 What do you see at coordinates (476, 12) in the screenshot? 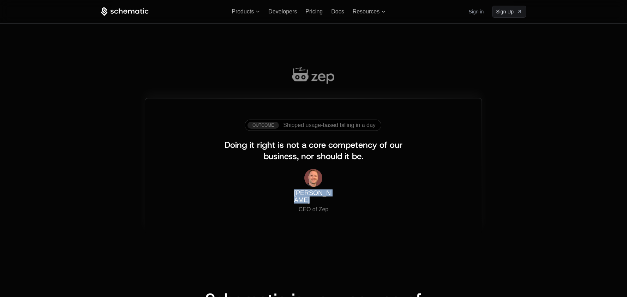
I see `a: Sign in` at bounding box center [476, 12].